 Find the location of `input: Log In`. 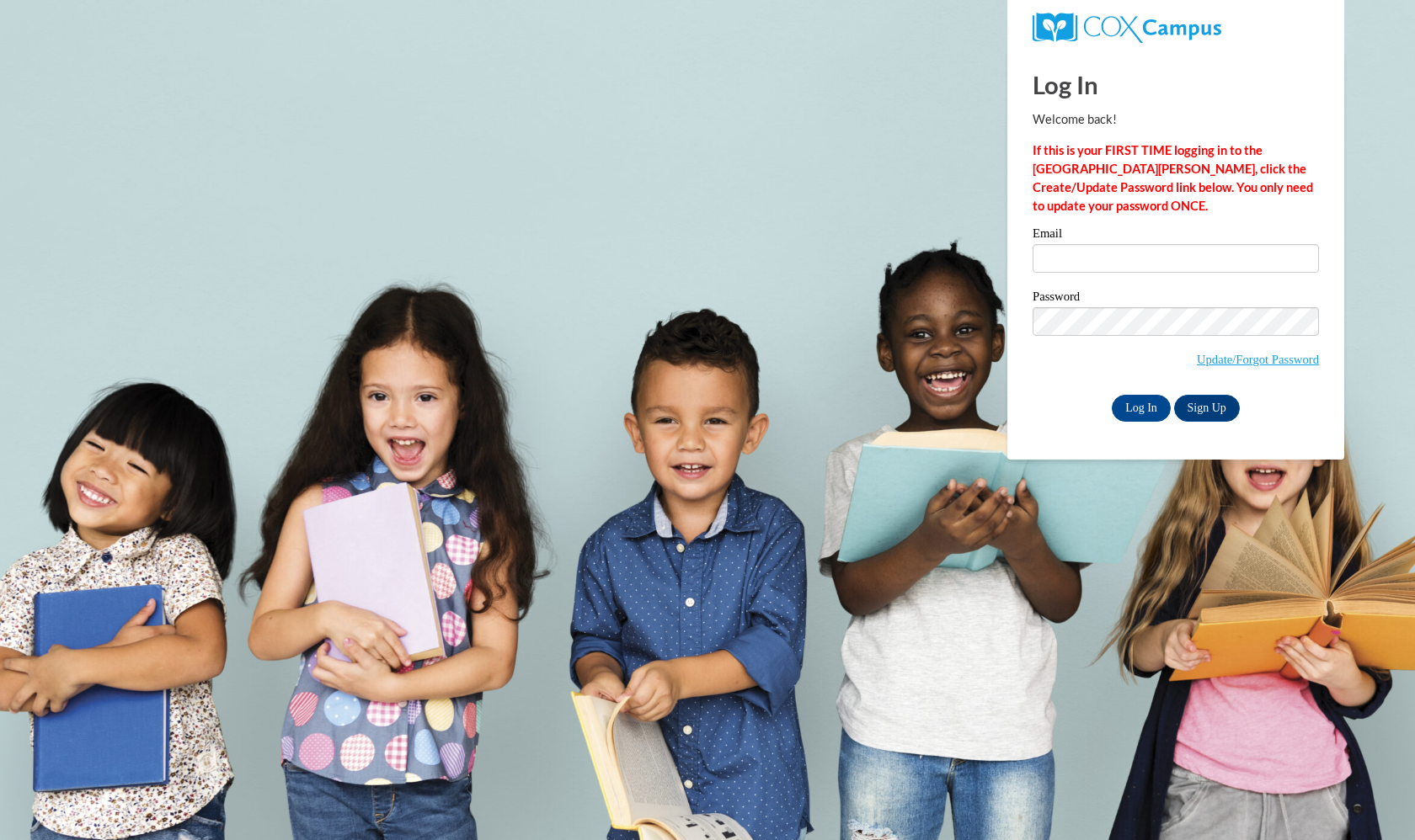

input: Log In is located at coordinates (1141, 408).